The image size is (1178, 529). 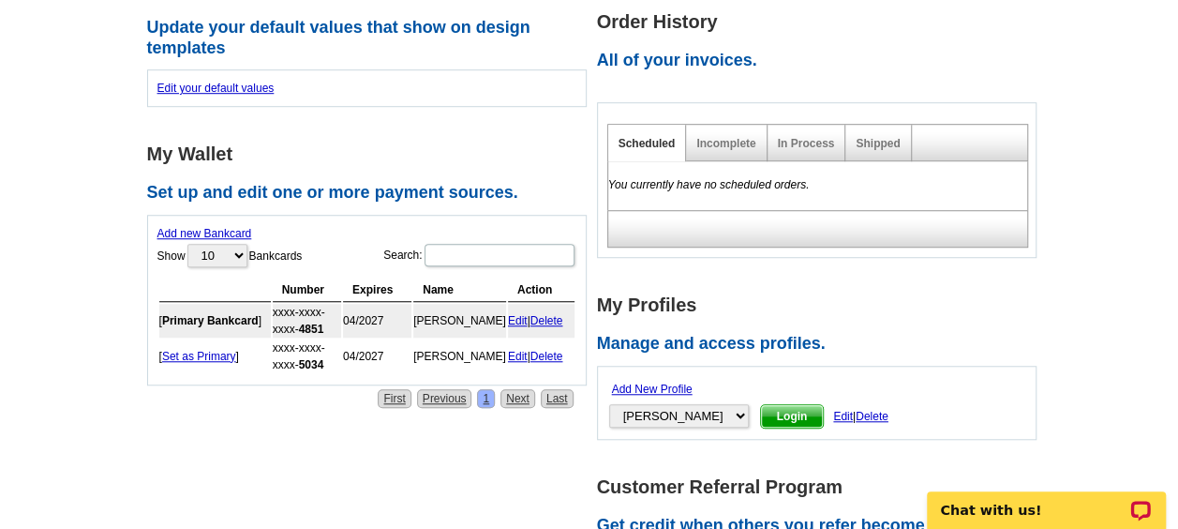 I want to click on strong: 4851, so click(x=311, y=329).